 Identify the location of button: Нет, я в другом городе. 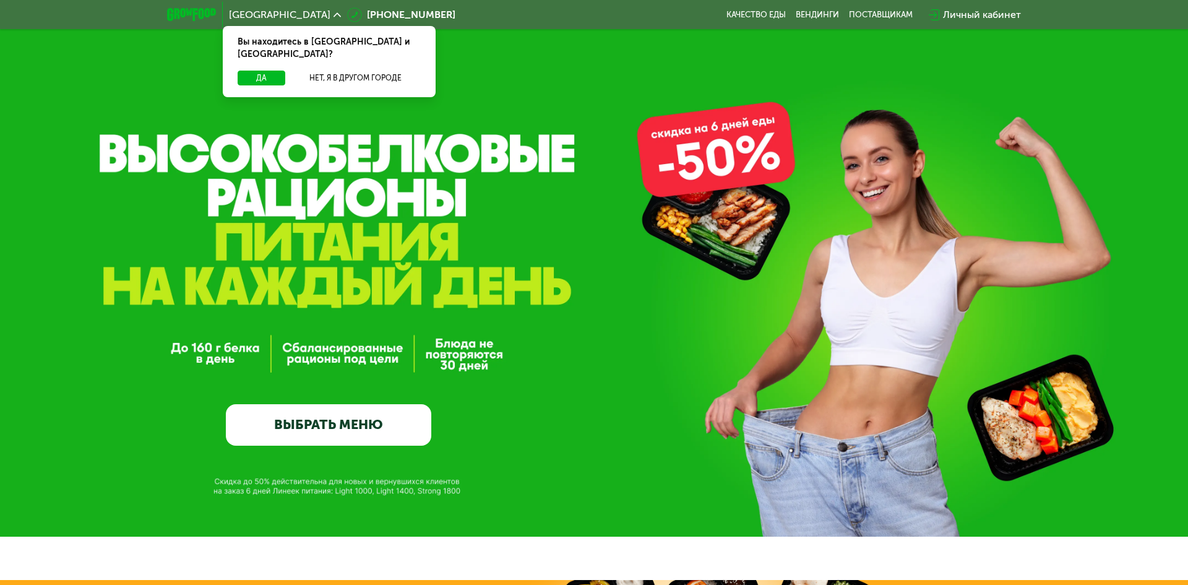
(355, 78).